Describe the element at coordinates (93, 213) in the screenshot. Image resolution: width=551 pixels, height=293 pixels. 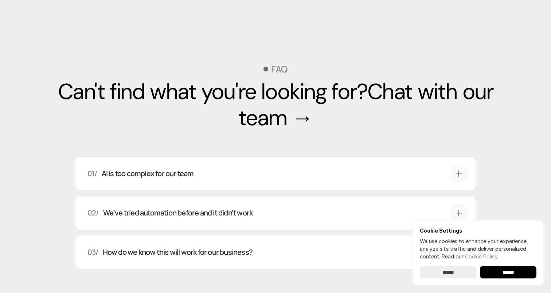
I see `p: 02/` at that location.